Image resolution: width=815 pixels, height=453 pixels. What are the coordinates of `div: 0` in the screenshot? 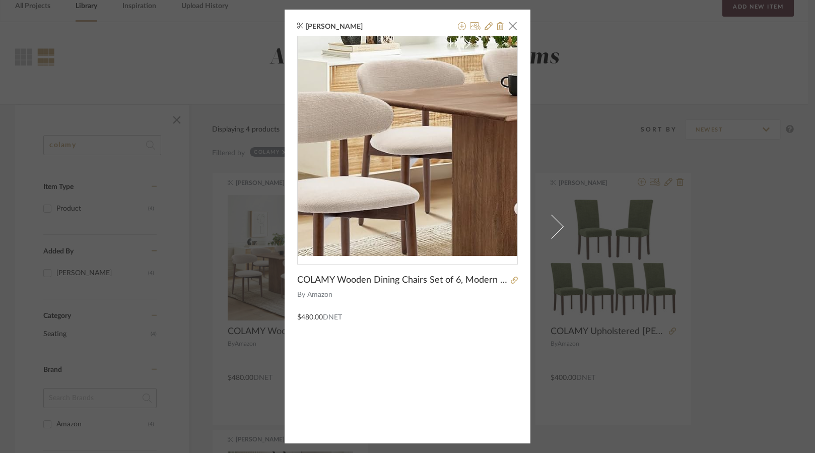 It's located at (408, 146).